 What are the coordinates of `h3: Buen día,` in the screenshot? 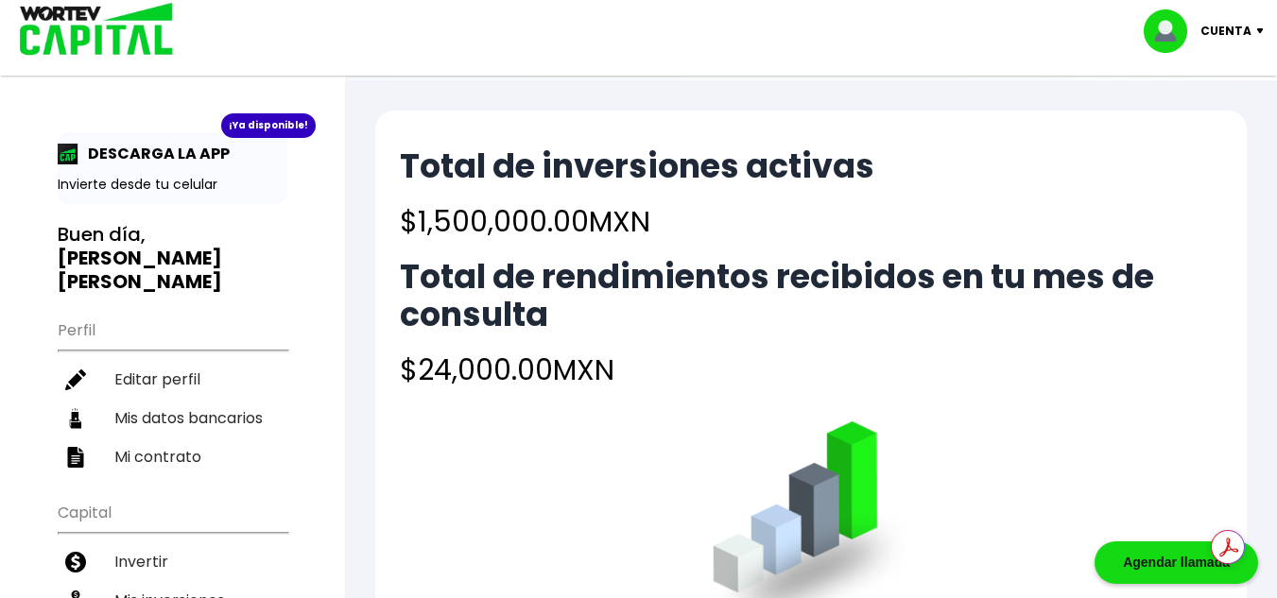 It's located at (172, 258).